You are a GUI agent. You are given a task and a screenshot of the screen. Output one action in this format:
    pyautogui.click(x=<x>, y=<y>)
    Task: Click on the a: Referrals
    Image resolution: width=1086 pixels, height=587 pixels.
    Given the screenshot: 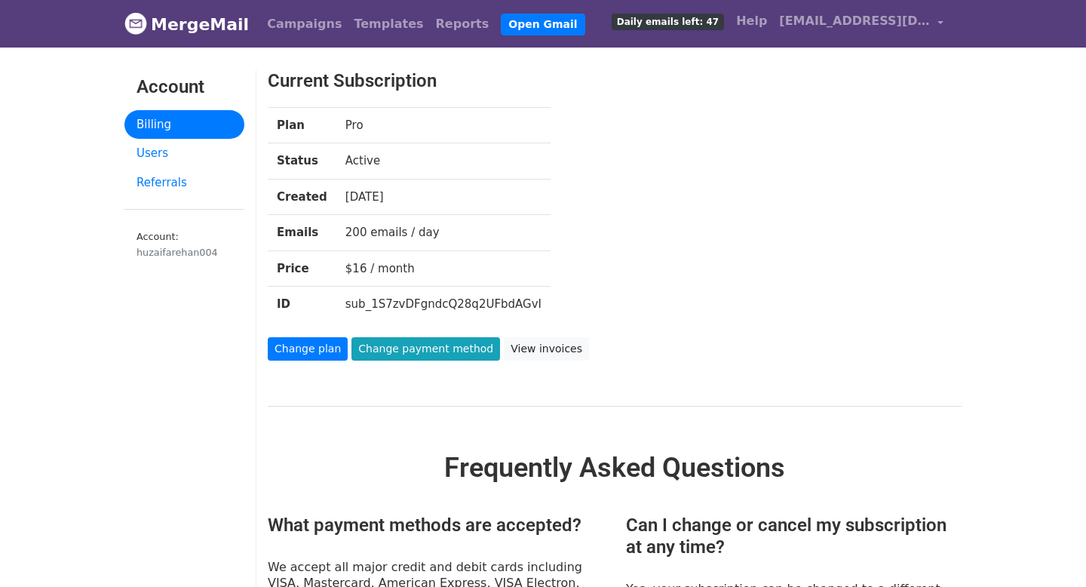 What is the action you would take?
    pyautogui.click(x=184, y=183)
    